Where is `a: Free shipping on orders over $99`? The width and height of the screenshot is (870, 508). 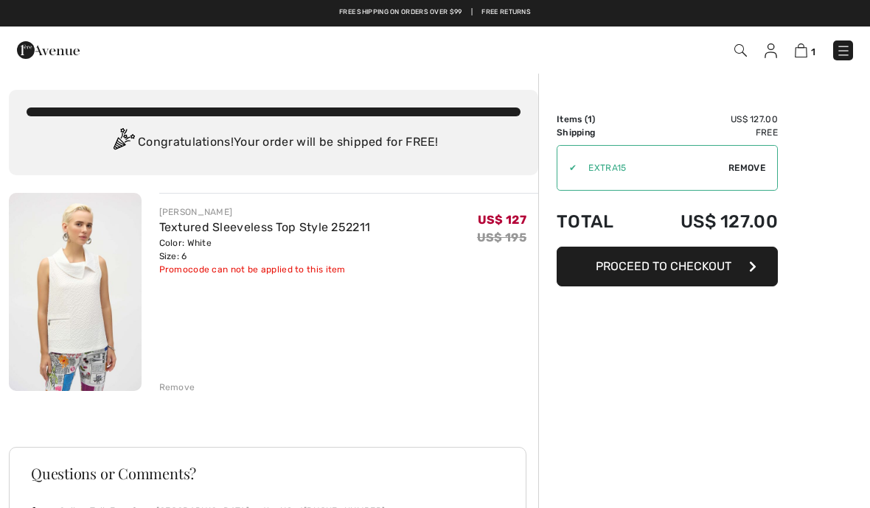 a: Free shipping on orders over $99 is located at coordinates (400, 13).